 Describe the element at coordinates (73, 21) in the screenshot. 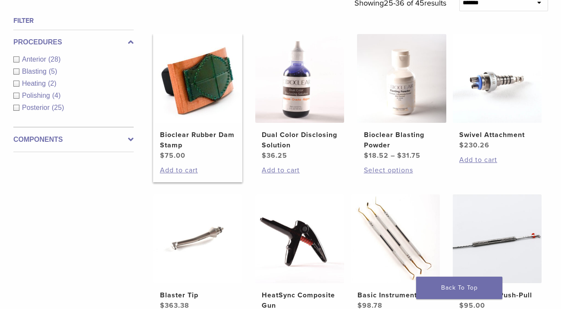

I see `h4: Filter` at that location.